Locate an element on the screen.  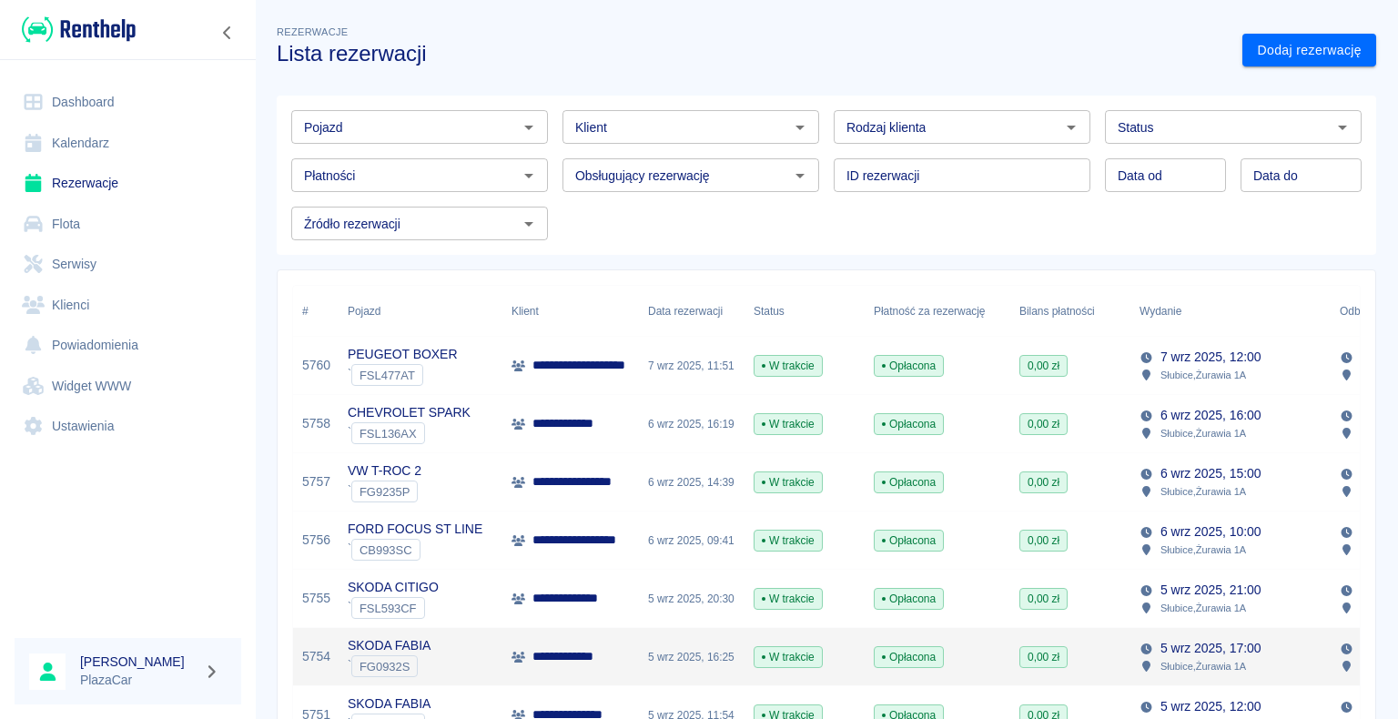
a: Ustawienia is located at coordinates (127, 426).